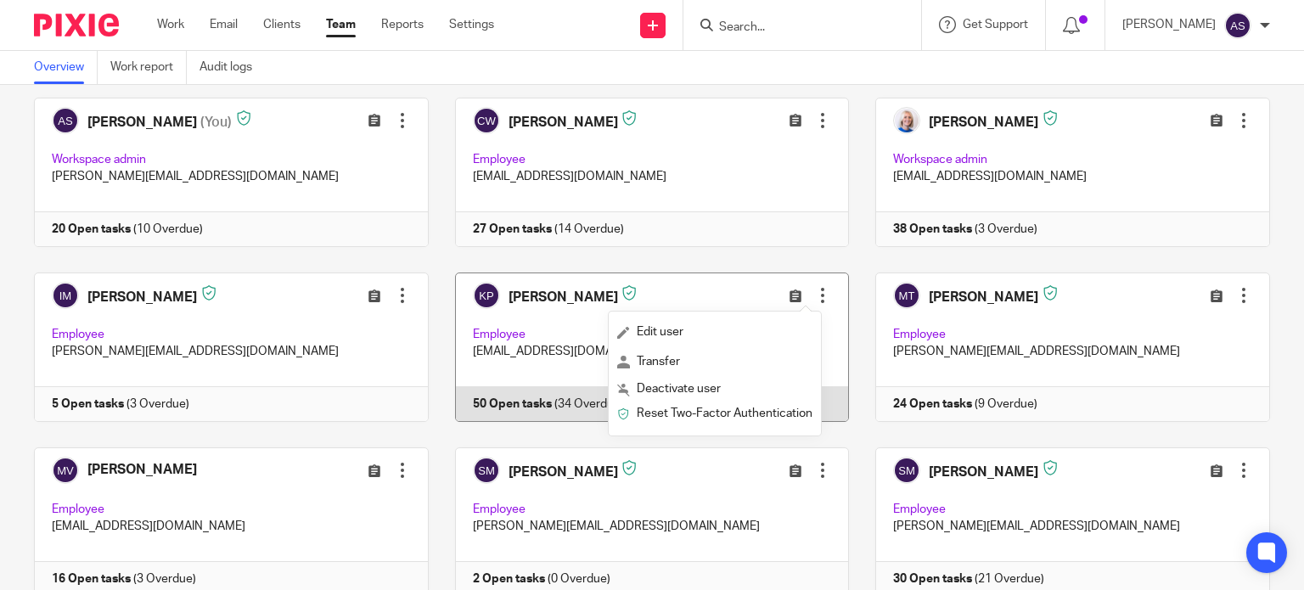 This screenshot has height=590, width=1304. What do you see at coordinates (232, 67) in the screenshot?
I see `a: Audit logs` at bounding box center [232, 67].